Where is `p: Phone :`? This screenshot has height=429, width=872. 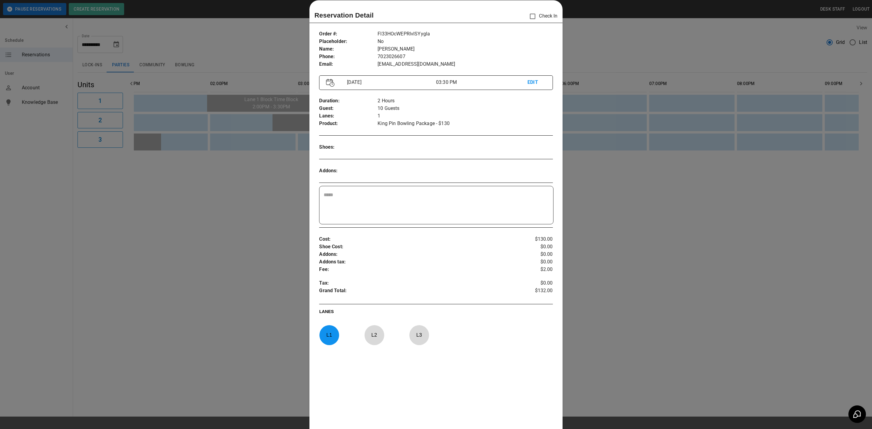
p: Phone : is located at coordinates (348, 57).